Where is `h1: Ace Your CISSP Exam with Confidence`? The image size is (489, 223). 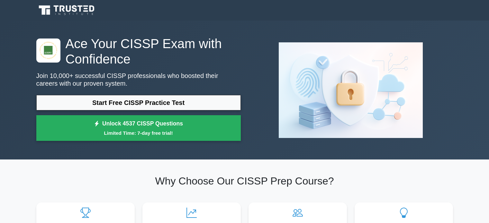
h1: Ace Your CISSP Exam with Confidence is located at coordinates (139, 51).